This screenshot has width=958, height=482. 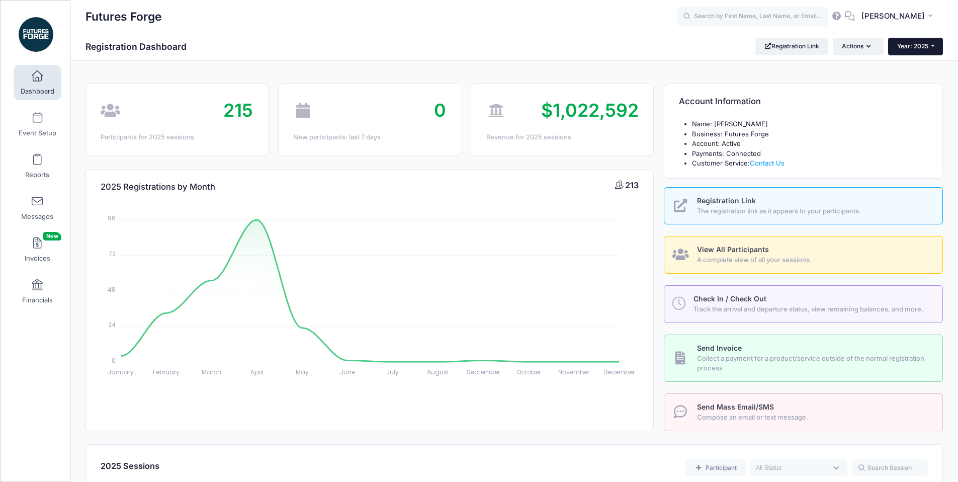 I want to click on a: Futures Forge, so click(x=36, y=34).